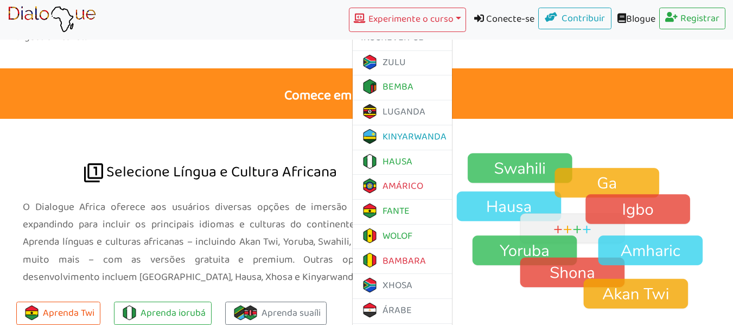 The image size is (733, 325). I want to click on font: Registrar, so click(700, 18).